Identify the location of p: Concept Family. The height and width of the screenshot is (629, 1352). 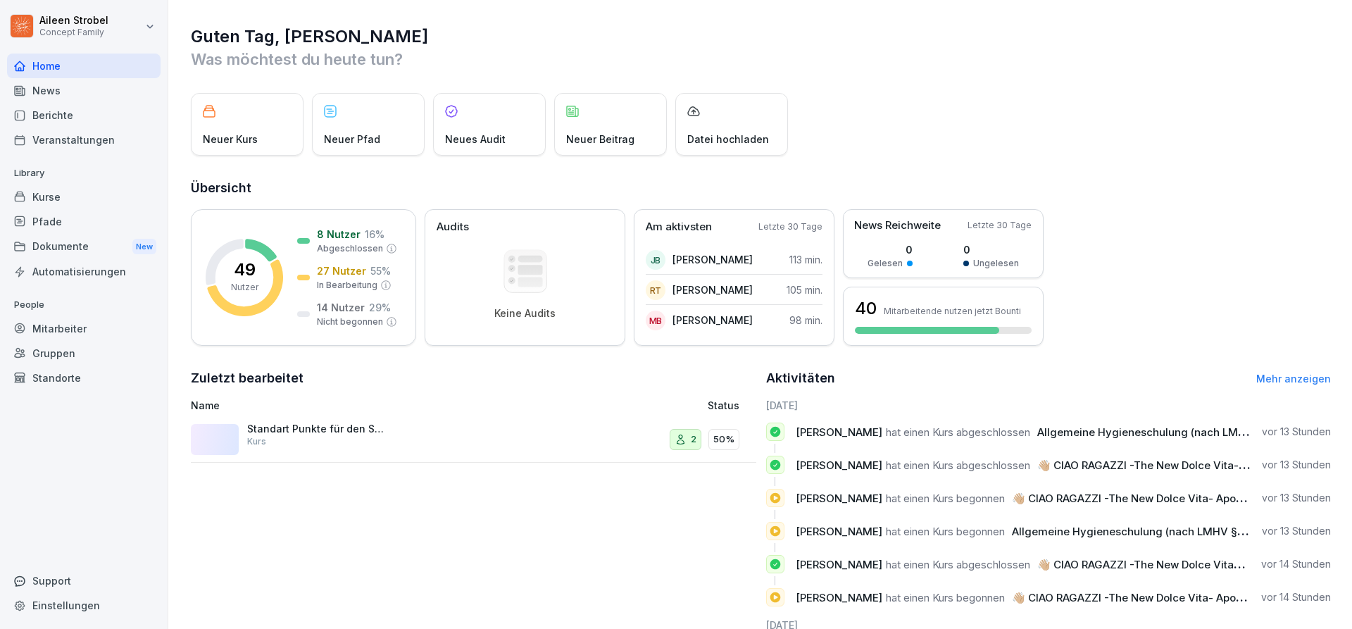
(74, 32).